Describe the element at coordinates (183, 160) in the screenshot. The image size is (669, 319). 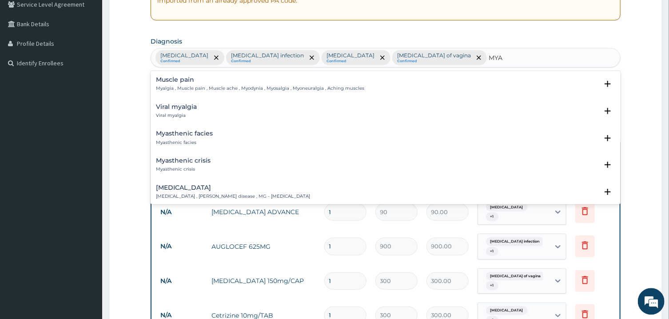
I see `h4: Myasthenic crisis` at that location.